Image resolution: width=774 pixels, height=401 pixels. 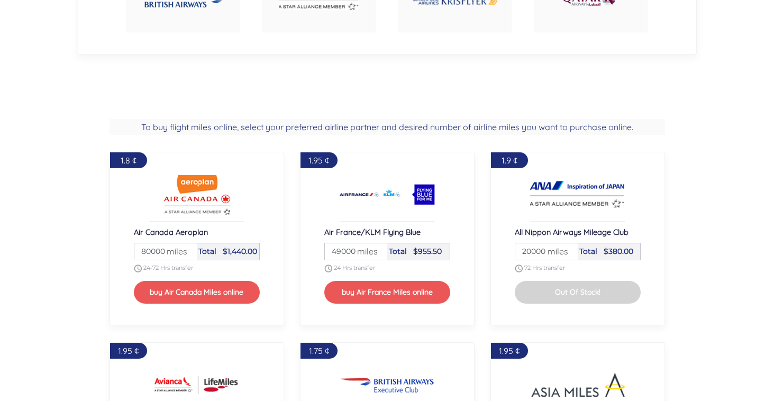 What do you see at coordinates (618, 251) in the screenshot?
I see `span: $380.00` at bounding box center [618, 251].